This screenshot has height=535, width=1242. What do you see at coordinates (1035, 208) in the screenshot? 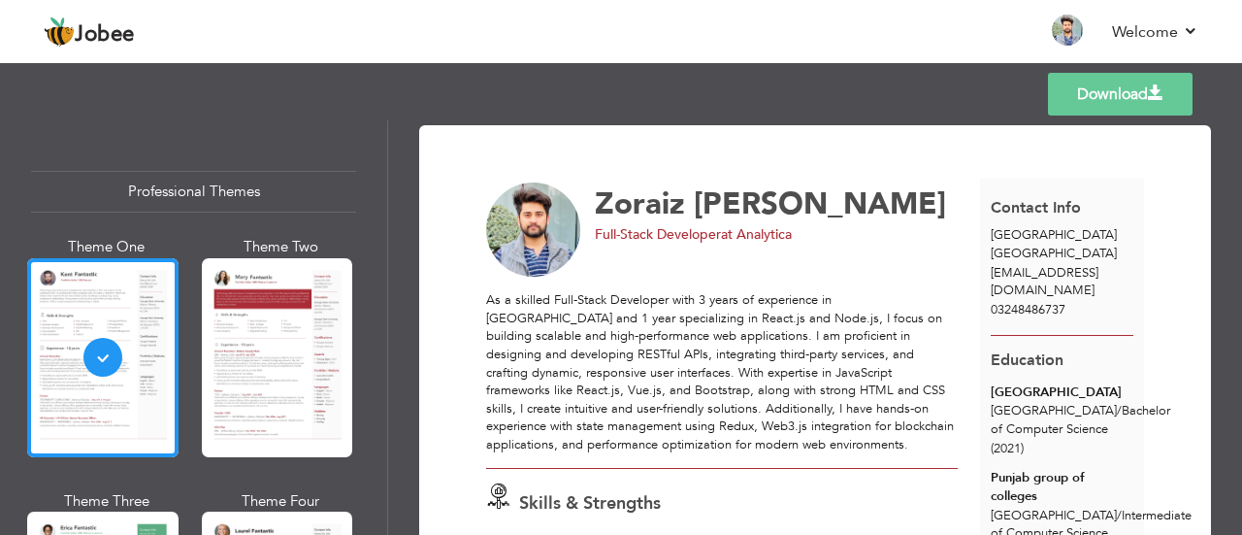
I see `span: Contact Info` at bounding box center [1035, 208].